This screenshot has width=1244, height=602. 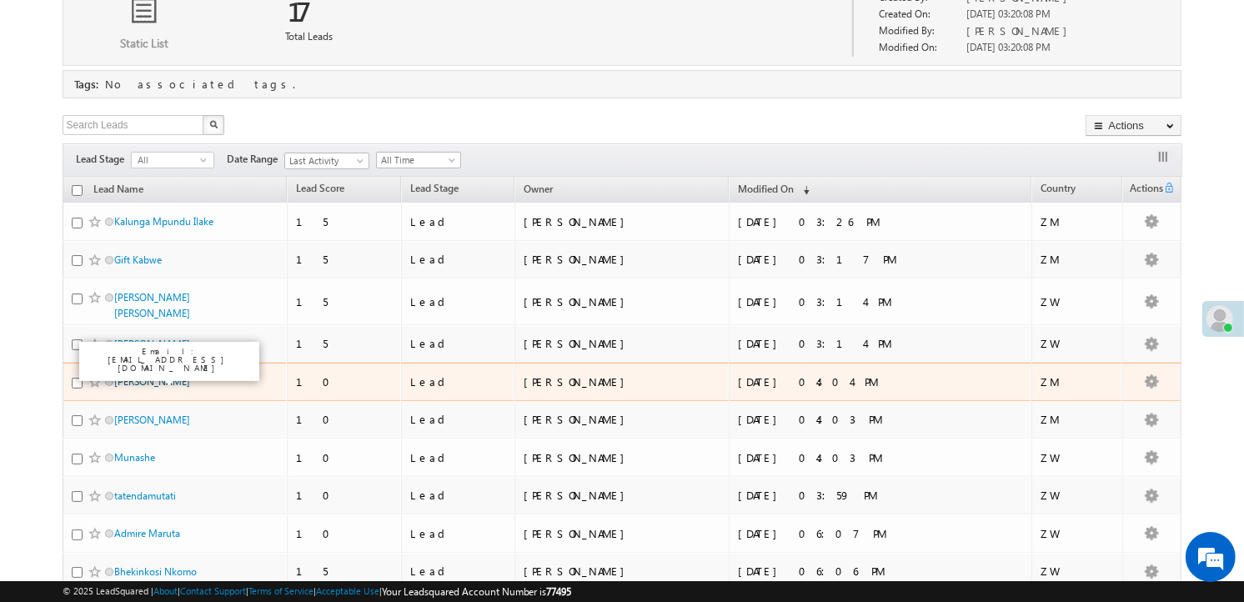 What do you see at coordinates (147, 533) in the screenshot?
I see `a: Admire Maruta` at bounding box center [147, 533].